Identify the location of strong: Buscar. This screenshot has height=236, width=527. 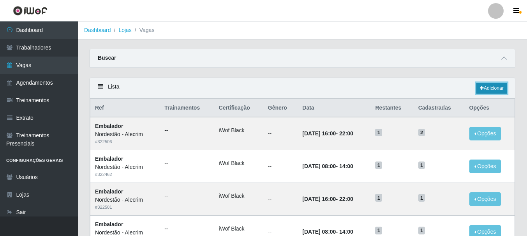
(107, 58).